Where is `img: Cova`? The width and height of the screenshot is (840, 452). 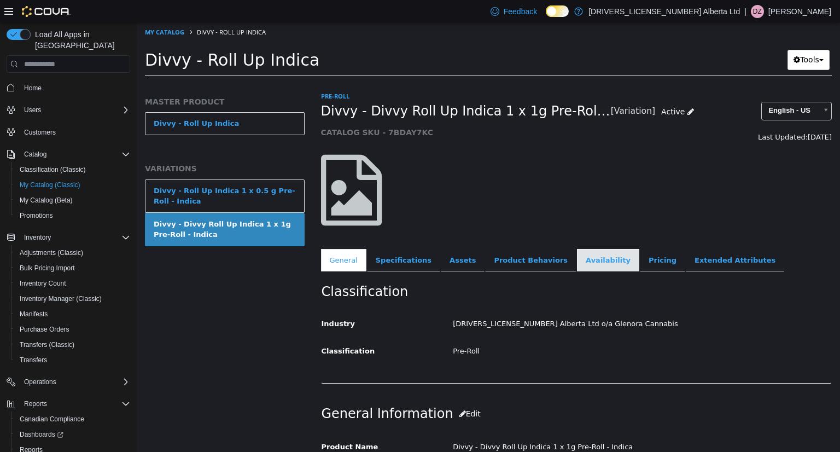
img: Cova is located at coordinates (46, 11).